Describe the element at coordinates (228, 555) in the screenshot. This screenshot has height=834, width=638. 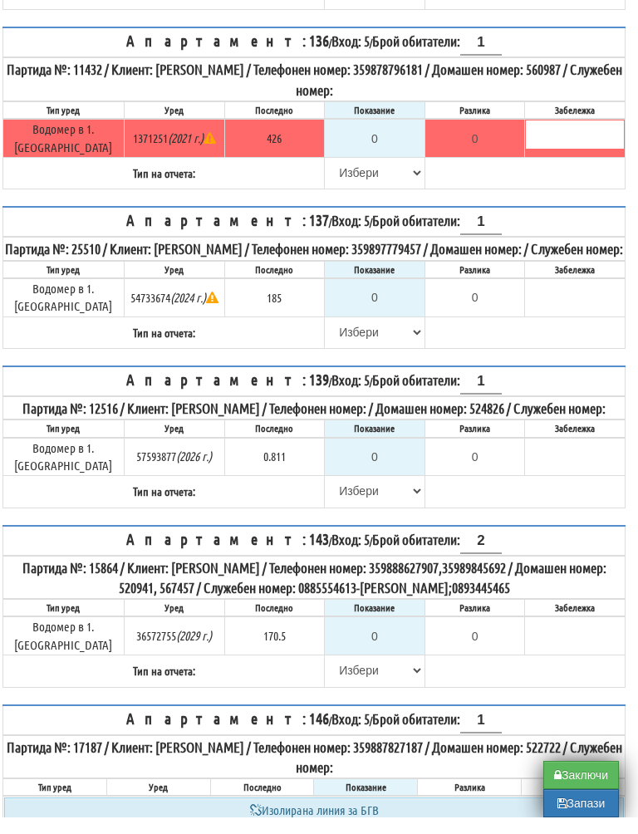
I see `span: Апартамент: 143` at that location.